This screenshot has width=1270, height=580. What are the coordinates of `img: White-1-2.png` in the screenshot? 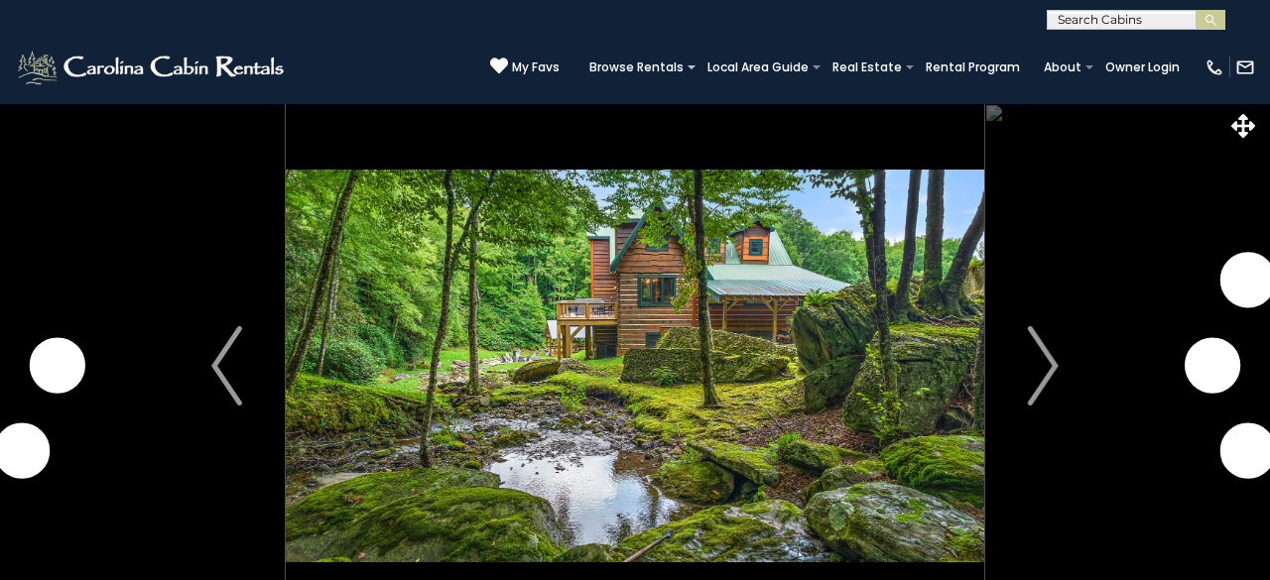 It's located at (152, 67).